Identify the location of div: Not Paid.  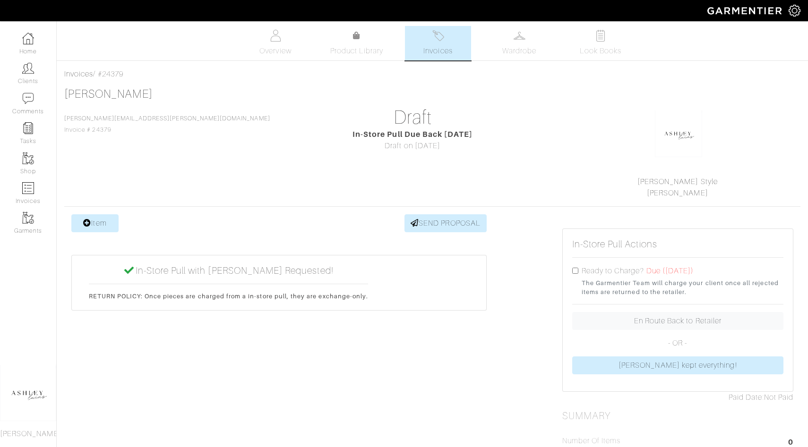
(677, 398).